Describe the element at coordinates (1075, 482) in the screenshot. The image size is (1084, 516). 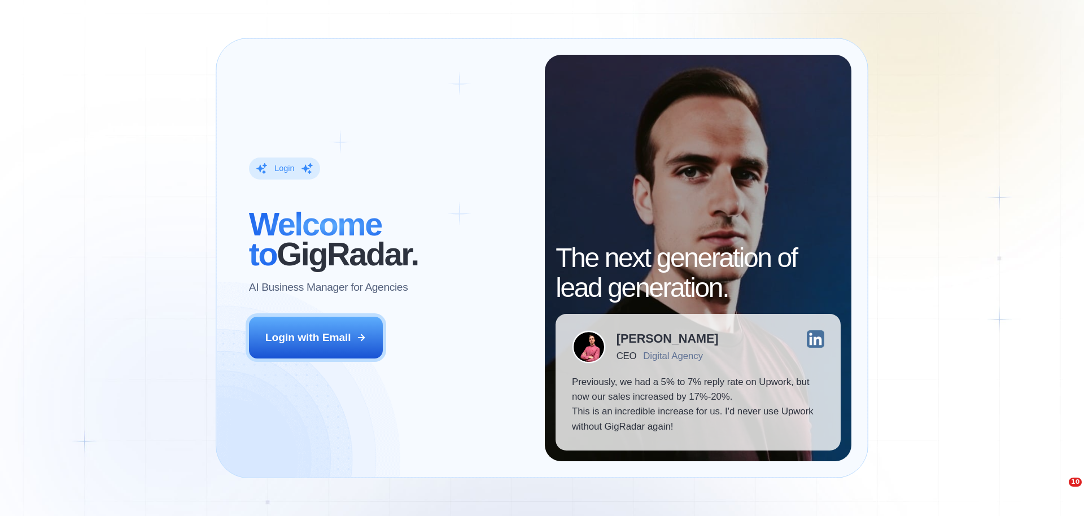
I see `span: 10` at that location.